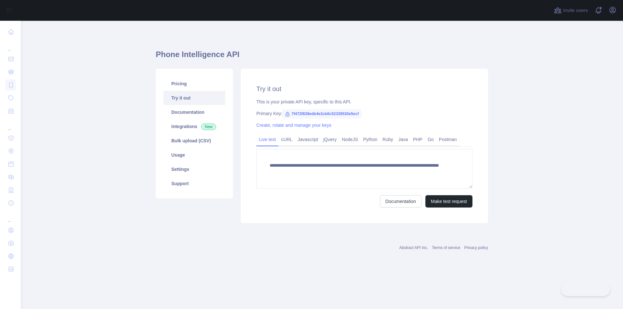  Describe the element at coordinates (364, 89) in the screenshot. I see `h2: Try it out` at that location.